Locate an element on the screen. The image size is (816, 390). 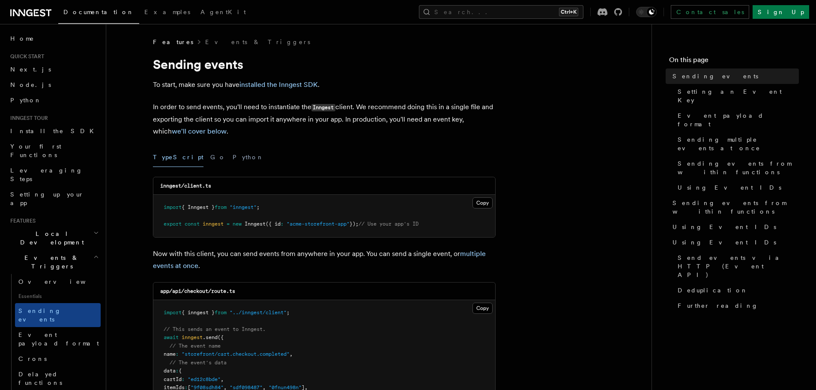
span: { Inngest } is located at coordinates (198, 207).